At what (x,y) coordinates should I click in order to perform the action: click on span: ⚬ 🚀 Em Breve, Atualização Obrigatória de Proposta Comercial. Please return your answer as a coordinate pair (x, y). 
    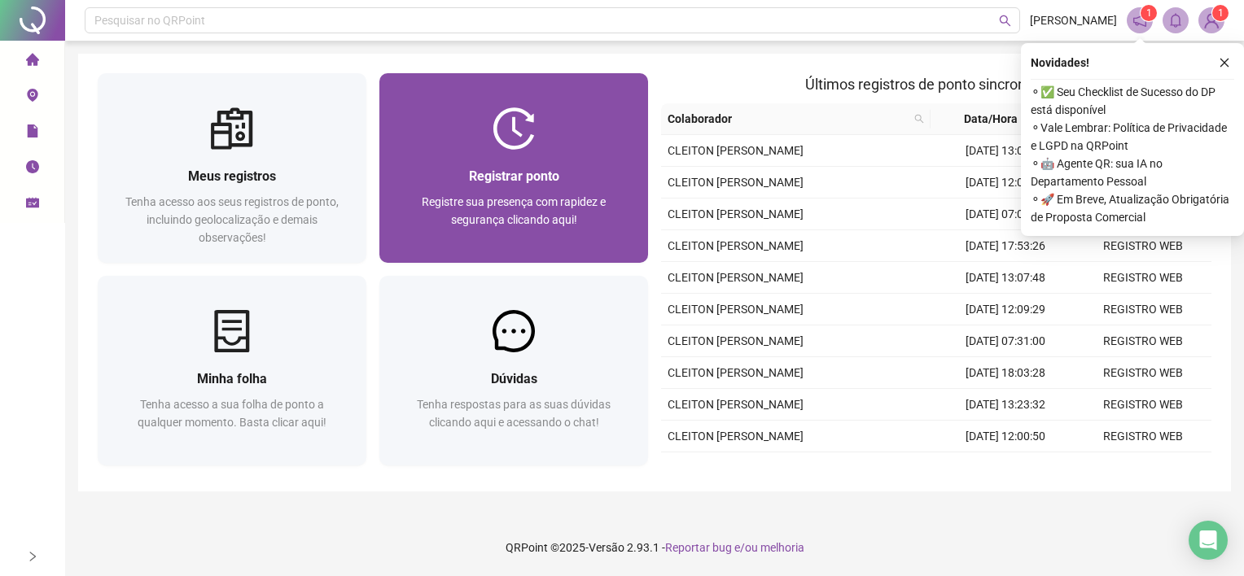
    Looking at the image, I should click on (1133, 208).